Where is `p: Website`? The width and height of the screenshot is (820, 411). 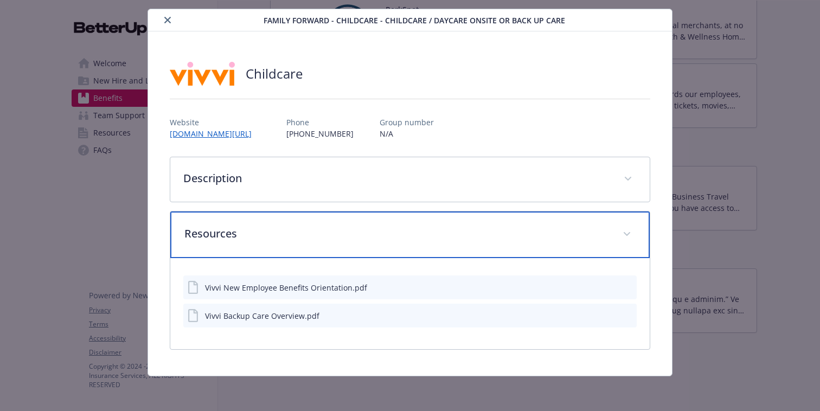
p: Website is located at coordinates (215, 122).